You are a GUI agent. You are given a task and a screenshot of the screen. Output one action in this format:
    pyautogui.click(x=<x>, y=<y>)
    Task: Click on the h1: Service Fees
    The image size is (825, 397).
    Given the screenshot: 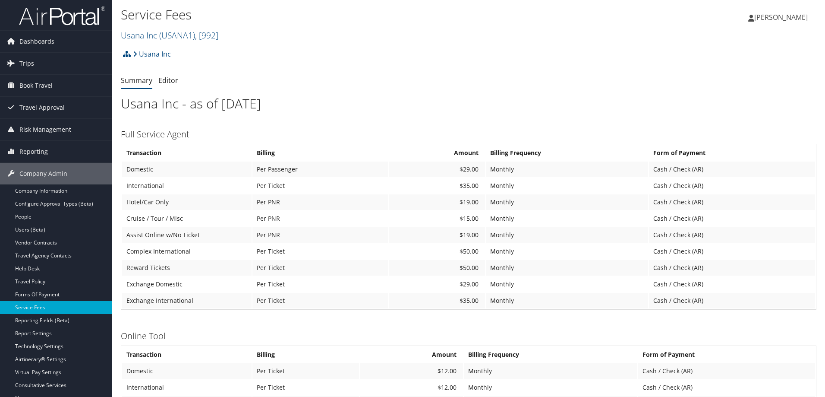 What is the action you would take?
    pyautogui.click(x=353, y=15)
    